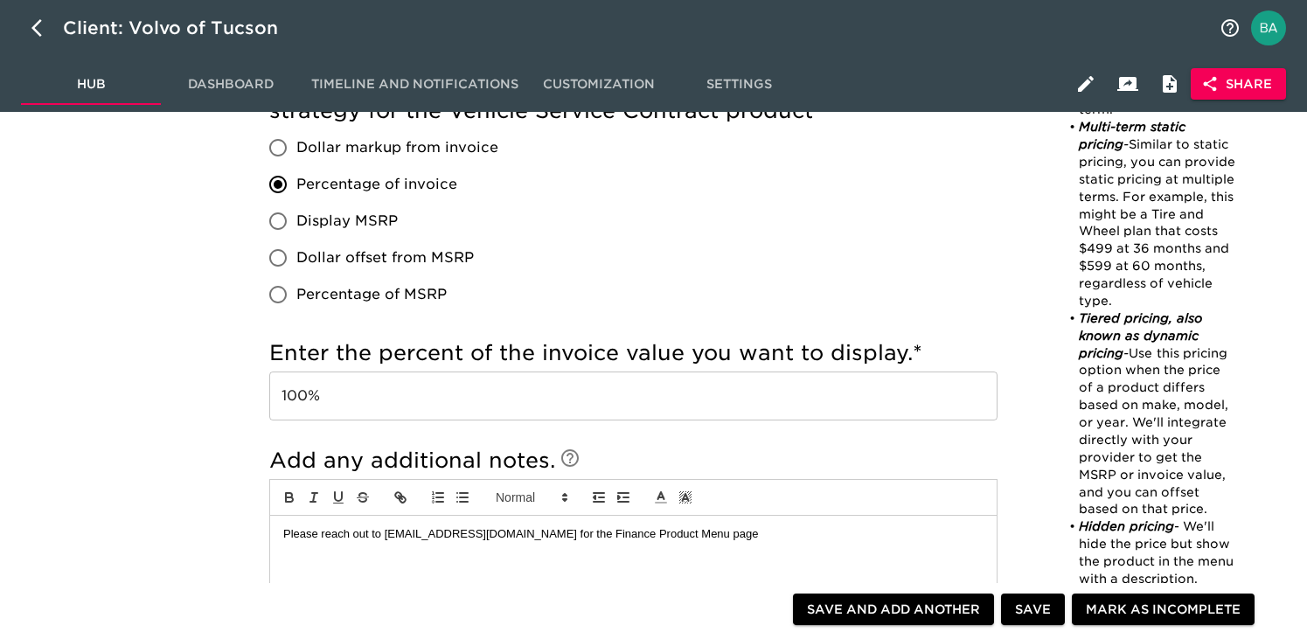  What do you see at coordinates (893, 609) in the screenshot?
I see `span: Save and Add Another` at bounding box center [893, 609].